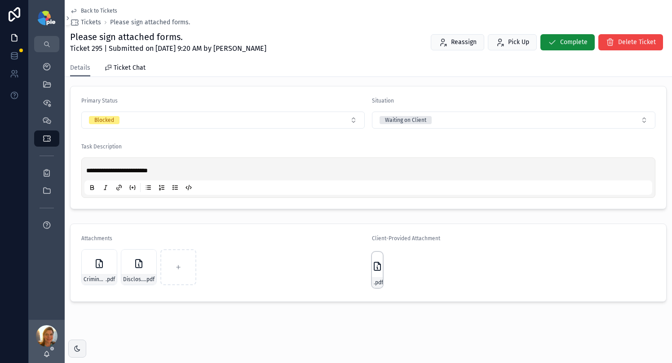  Describe the element at coordinates (46, 18) in the screenshot. I see `img: App logo` at that location.